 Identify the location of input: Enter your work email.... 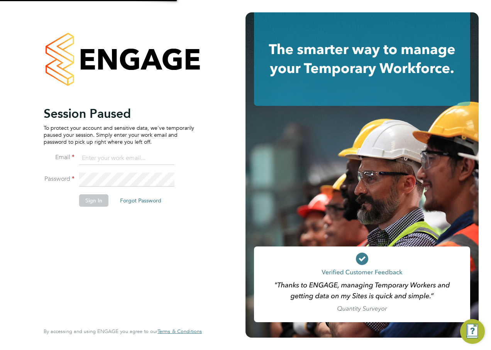
(127, 158).